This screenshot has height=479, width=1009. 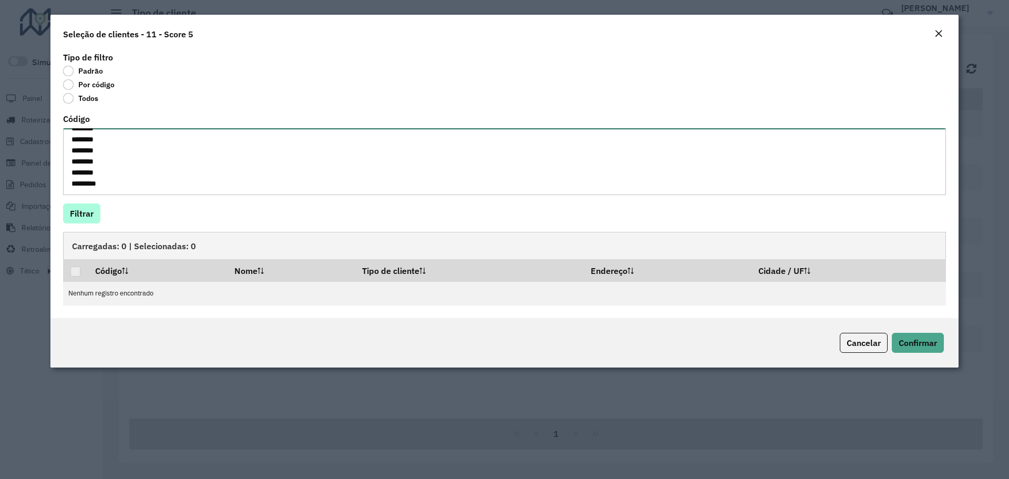 I want to click on label: Código, so click(x=76, y=119).